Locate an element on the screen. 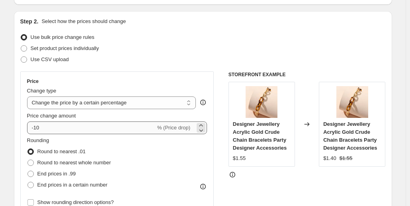  span: Show rounding direction options? is located at coordinates (76, 202).